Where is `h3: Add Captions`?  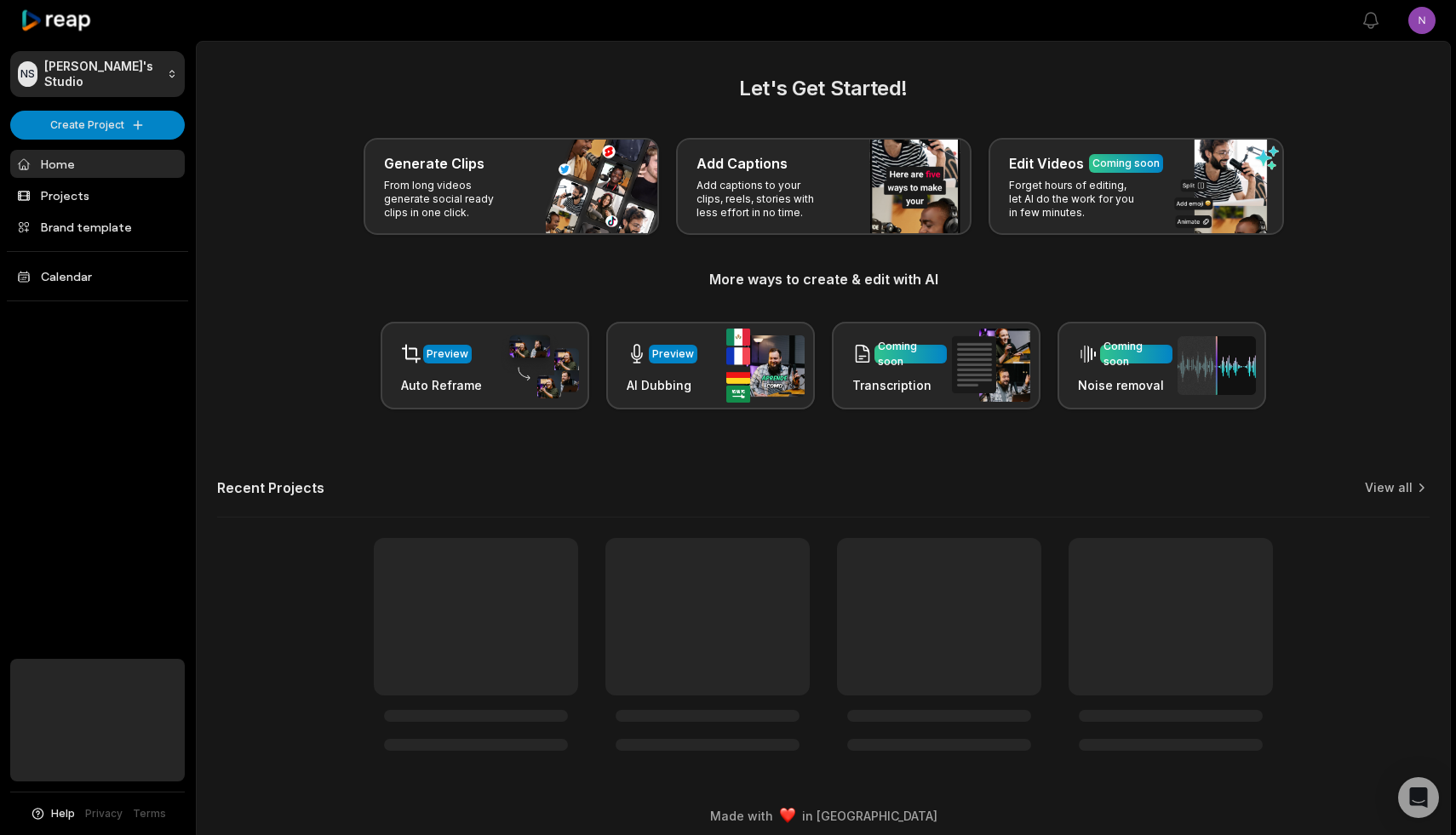 h3: Add Captions is located at coordinates (741, 164).